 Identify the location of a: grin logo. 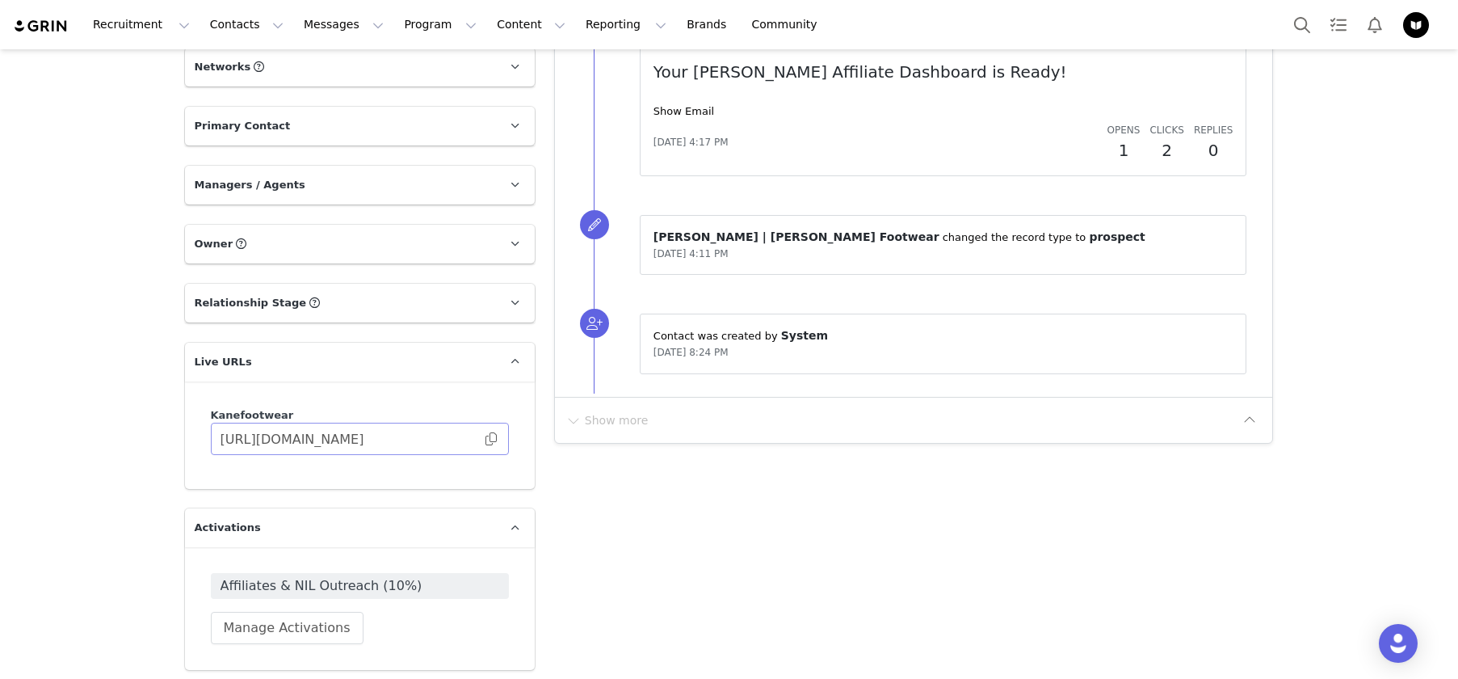
(41, 26).